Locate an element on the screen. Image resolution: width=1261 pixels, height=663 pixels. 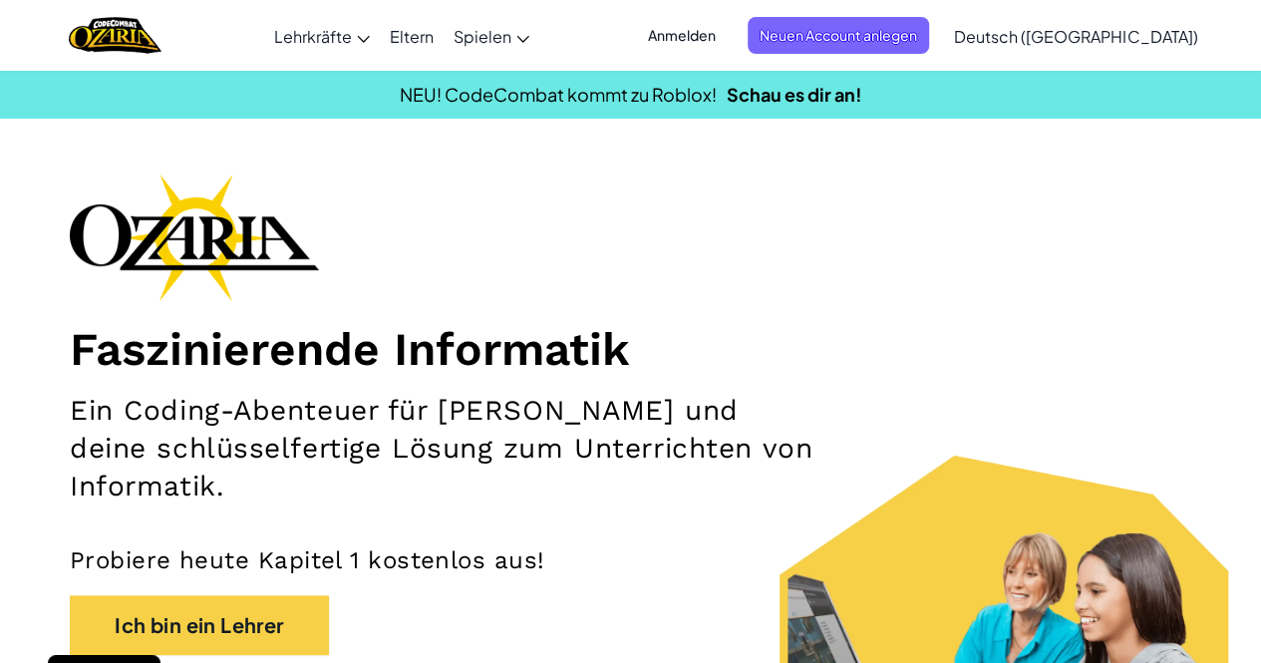
span: Neuen Account anlegen is located at coordinates (838, 35).